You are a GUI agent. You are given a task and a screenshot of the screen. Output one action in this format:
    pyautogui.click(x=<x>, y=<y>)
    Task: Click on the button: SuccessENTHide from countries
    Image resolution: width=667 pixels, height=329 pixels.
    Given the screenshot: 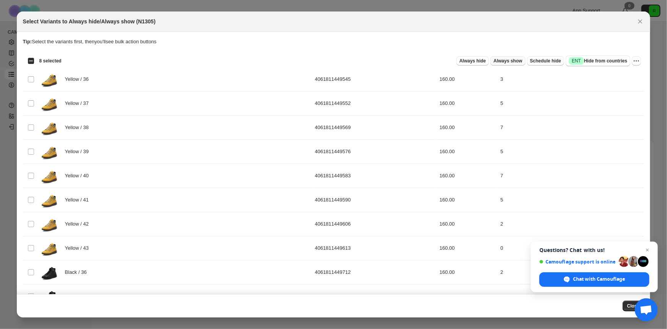 What is the action you would take?
    pyautogui.click(x=598, y=61)
    